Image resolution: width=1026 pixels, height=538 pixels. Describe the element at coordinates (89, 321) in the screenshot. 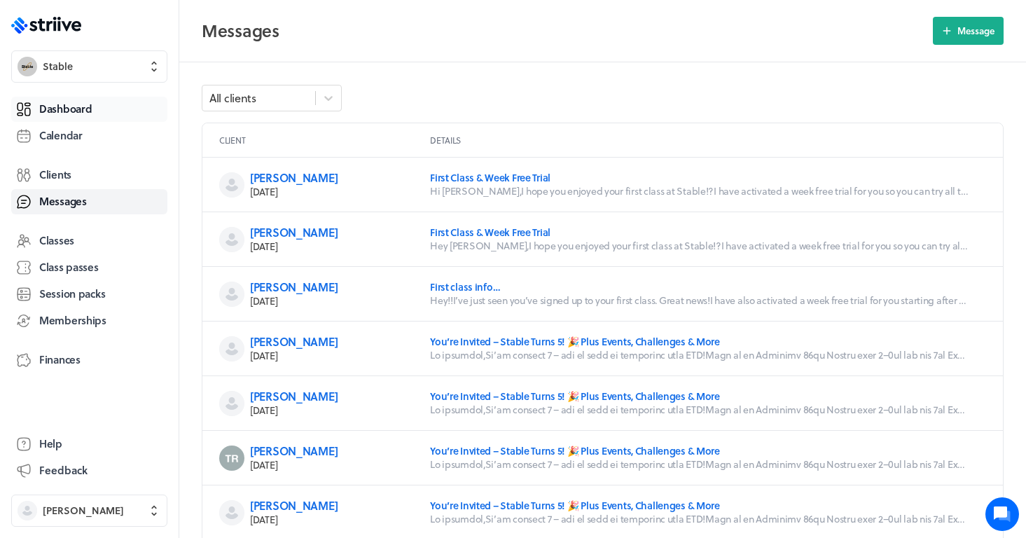

I see `a: Memberships` at that location.